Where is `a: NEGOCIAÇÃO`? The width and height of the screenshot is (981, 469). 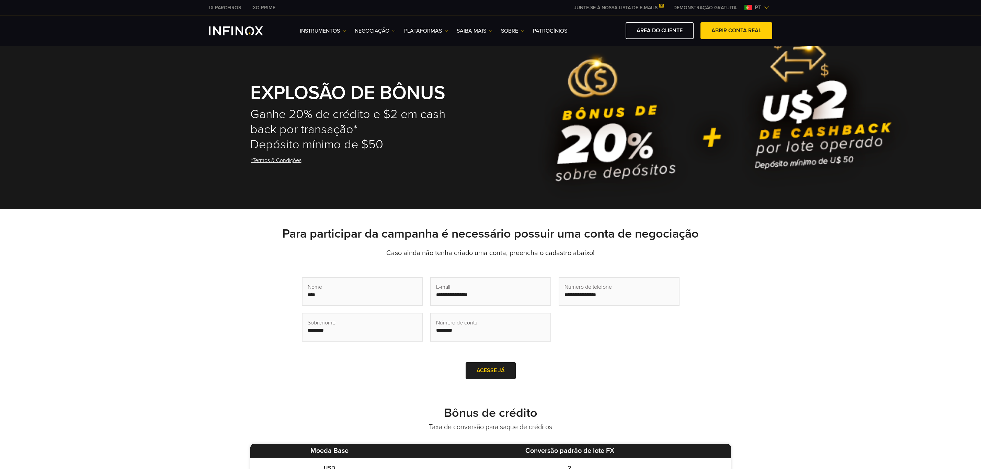
a: NEGOCIAÇÃO is located at coordinates (375, 31).